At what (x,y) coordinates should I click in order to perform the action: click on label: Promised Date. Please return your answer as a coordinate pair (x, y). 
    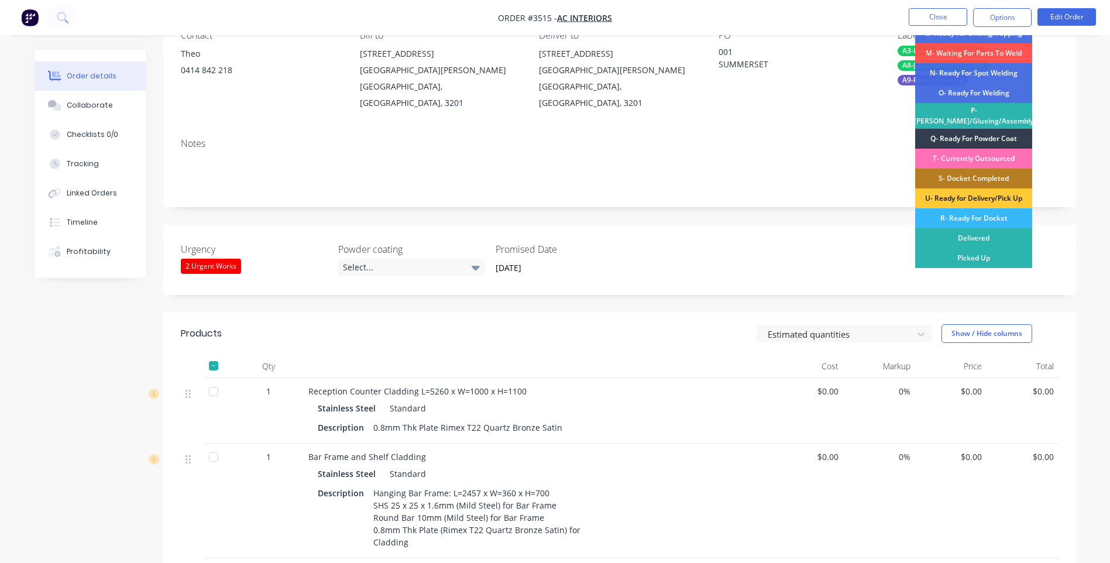
    Looking at the image, I should click on (569, 249).